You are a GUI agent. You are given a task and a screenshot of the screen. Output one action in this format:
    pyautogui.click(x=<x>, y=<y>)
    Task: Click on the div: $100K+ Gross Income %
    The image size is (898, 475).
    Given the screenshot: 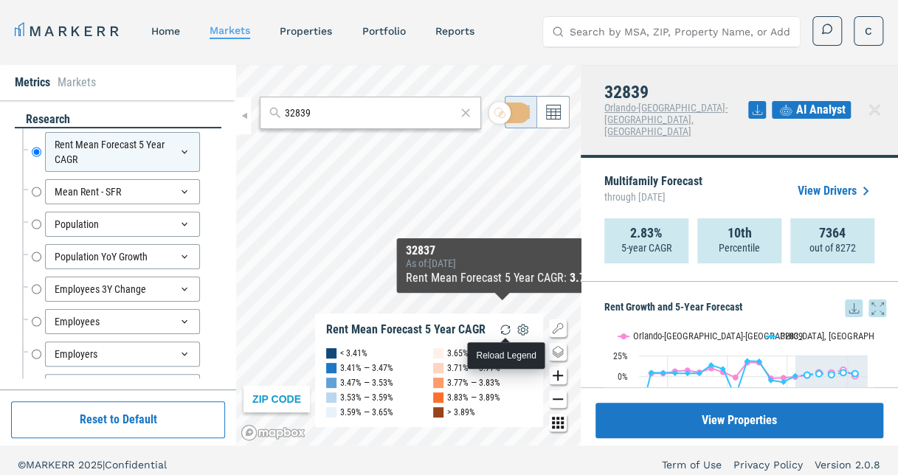 What is the action you would take?
    pyautogui.click(x=123, y=387)
    